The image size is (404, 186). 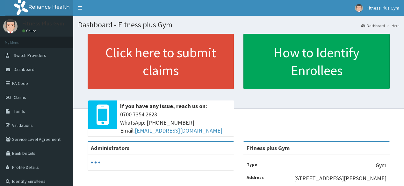 What do you see at coordinates (373, 25) in the screenshot?
I see `a: Dashboard` at bounding box center [373, 25].